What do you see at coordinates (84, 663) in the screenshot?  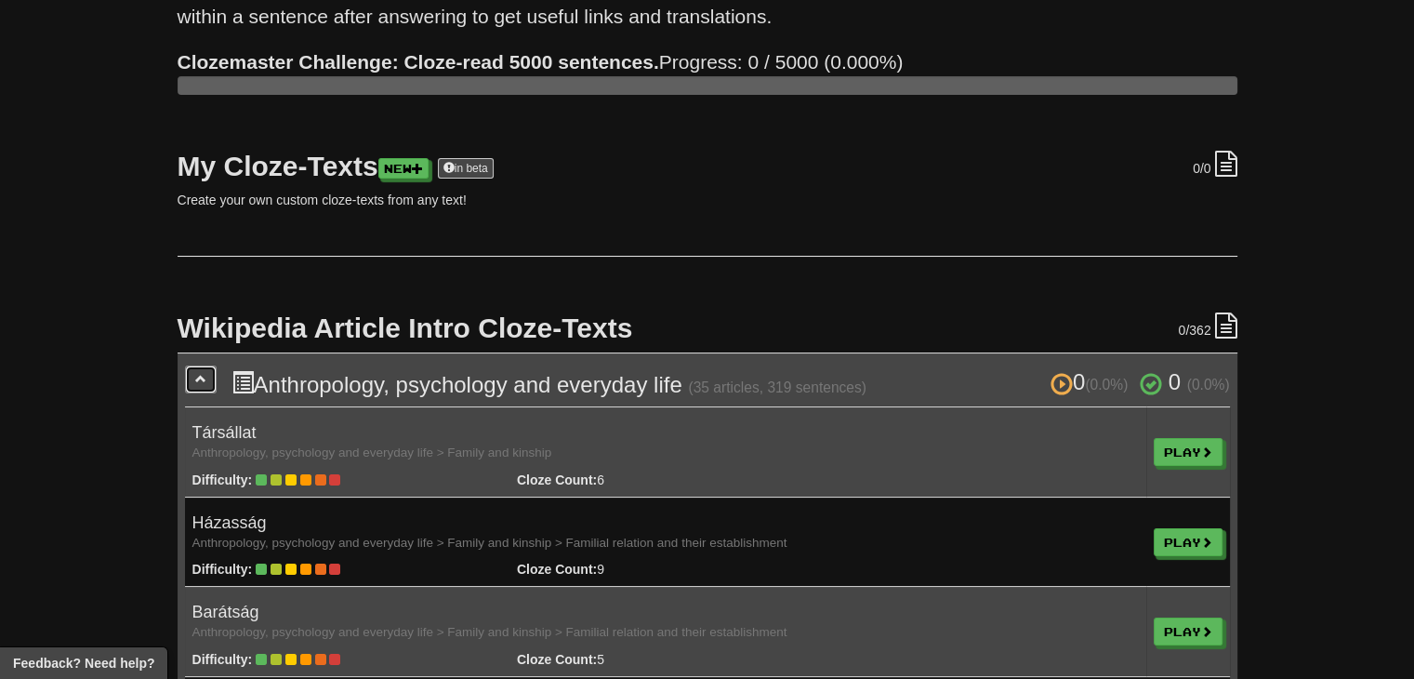 I see `span: Open feedback widget` at bounding box center [84, 663].